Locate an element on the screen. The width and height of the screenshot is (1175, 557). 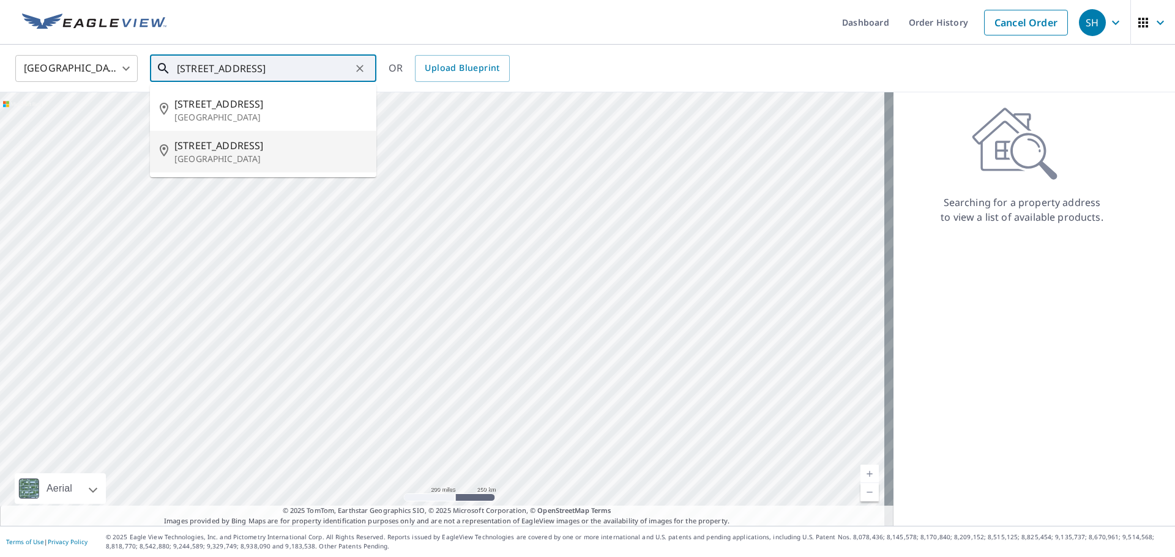
div: OR is located at coordinates (449, 69).